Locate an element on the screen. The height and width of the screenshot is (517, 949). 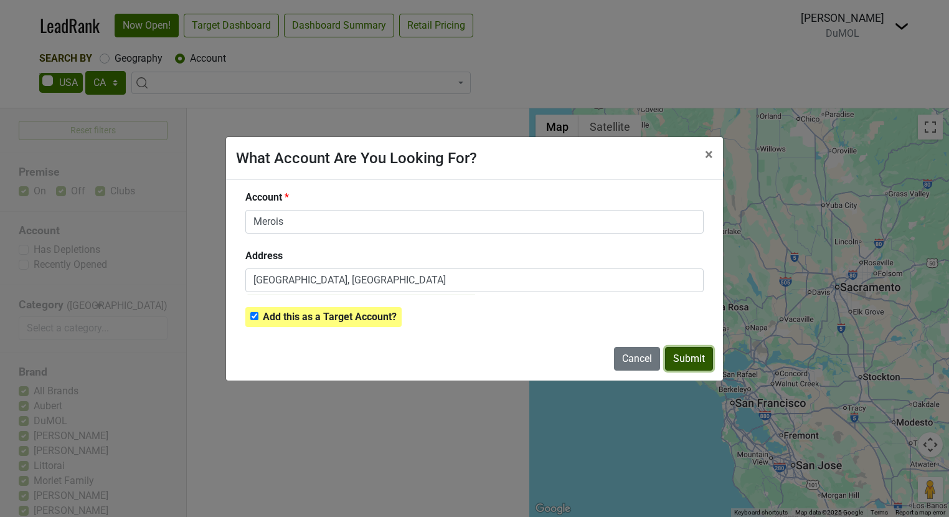
b: Address is located at coordinates (264, 255).